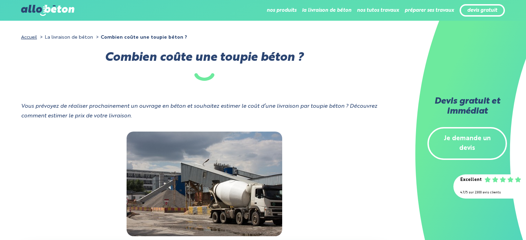  I want to click on a: devis gratuit, so click(482, 10).